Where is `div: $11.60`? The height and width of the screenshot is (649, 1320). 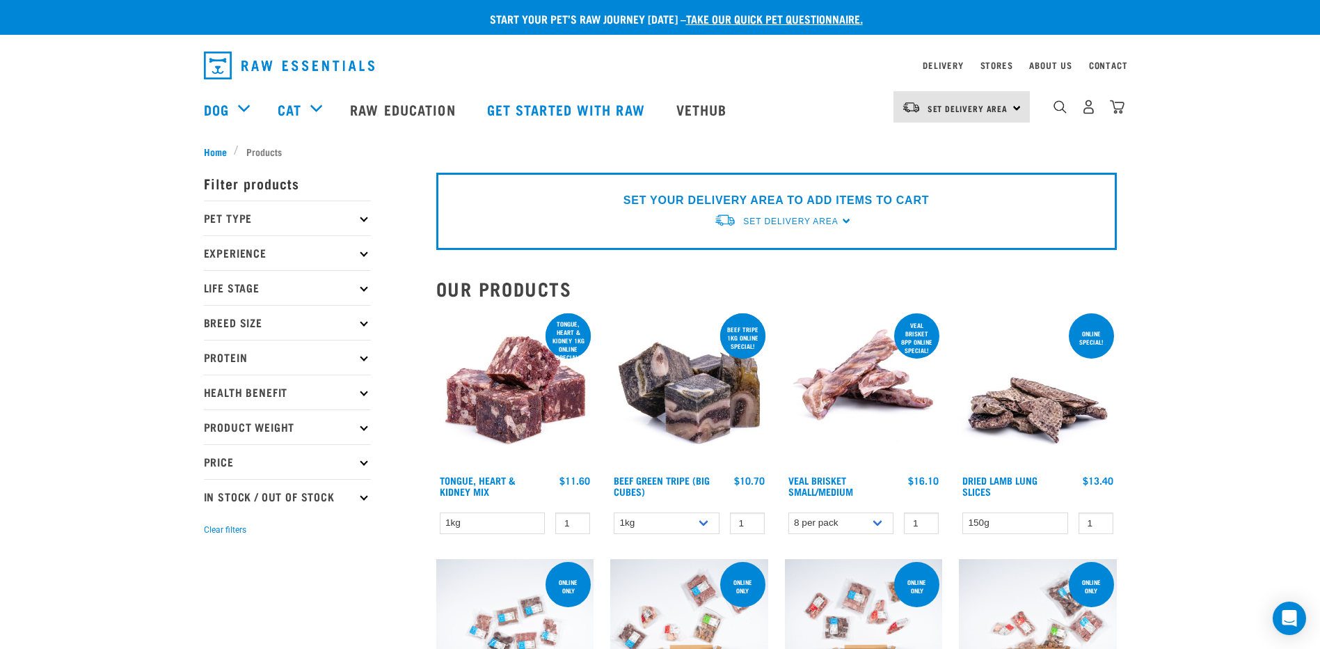
div: $11.60 is located at coordinates (575, 480).